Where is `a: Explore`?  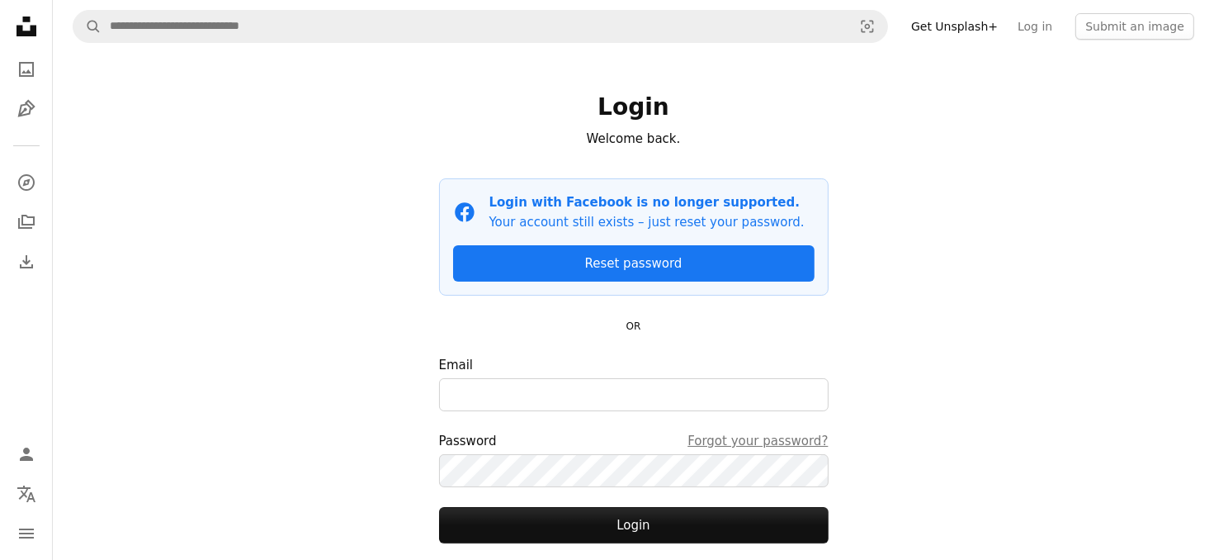
a: Explore is located at coordinates (26, 182).